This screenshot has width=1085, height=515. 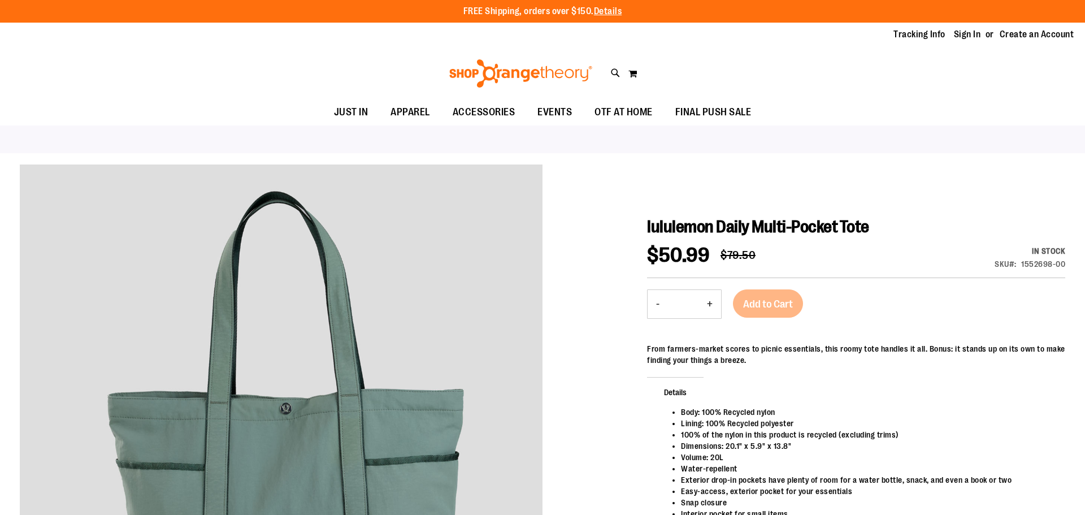 What do you see at coordinates (623, 112) in the screenshot?
I see `span: OTF AT HOME` at bounding box center [623, 112].